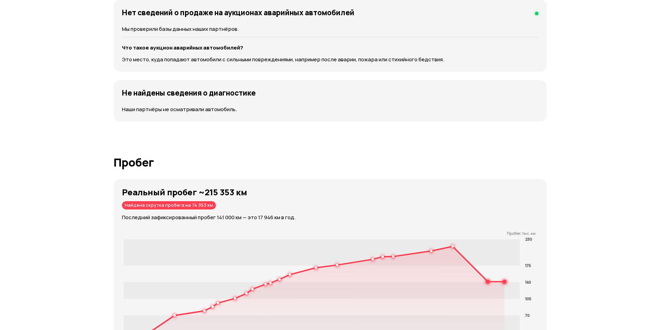 This screenshot has height=330, width=660. Describe the element at coordinates (189, 93) in the screenshot. I see `h4: Не найдены сведения о диагностике` at that location.